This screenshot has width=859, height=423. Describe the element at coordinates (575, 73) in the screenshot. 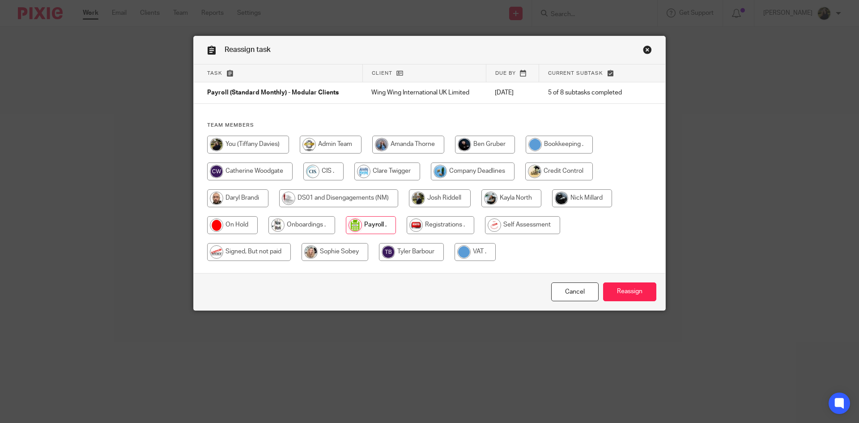

I see `span: Current subtask` at that location.